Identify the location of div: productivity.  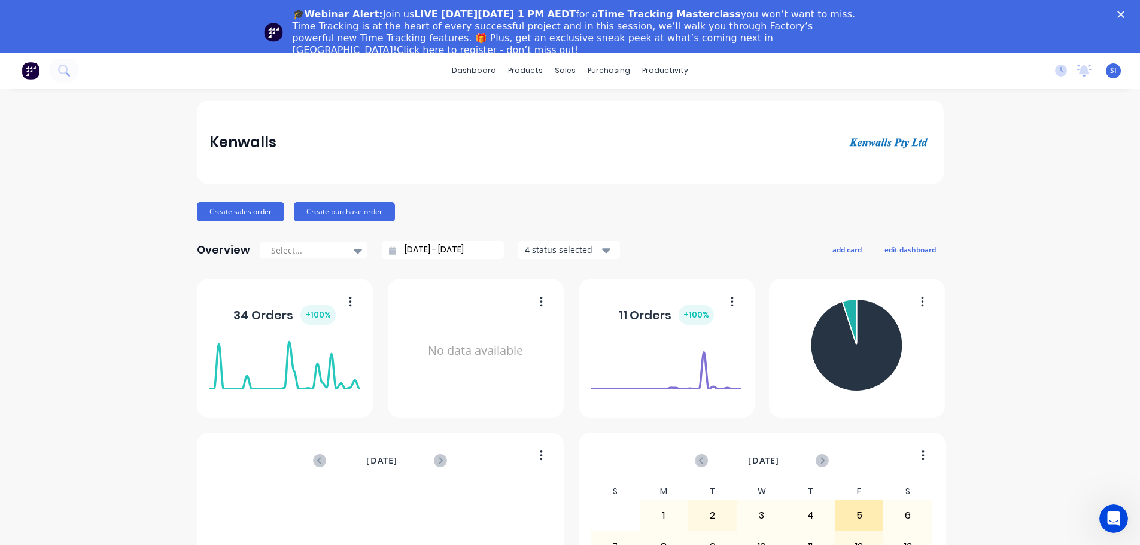
(665, 71).